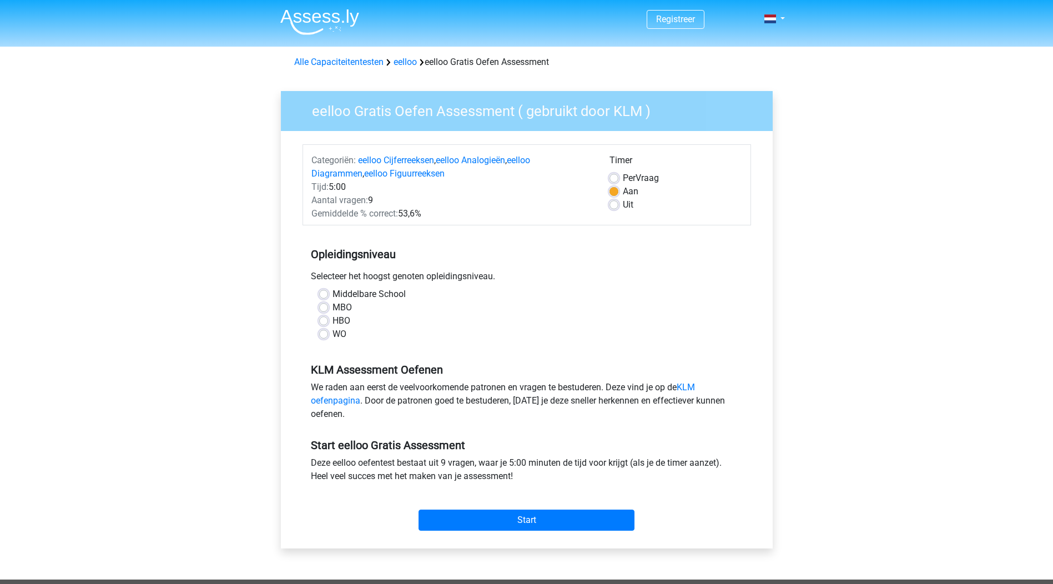  What do you see at coordinates (527, 279) in the screenshot?
I see `div: Selecteer het hoogst genoten opleidingsniveau.` at bounding box center [527, 279].